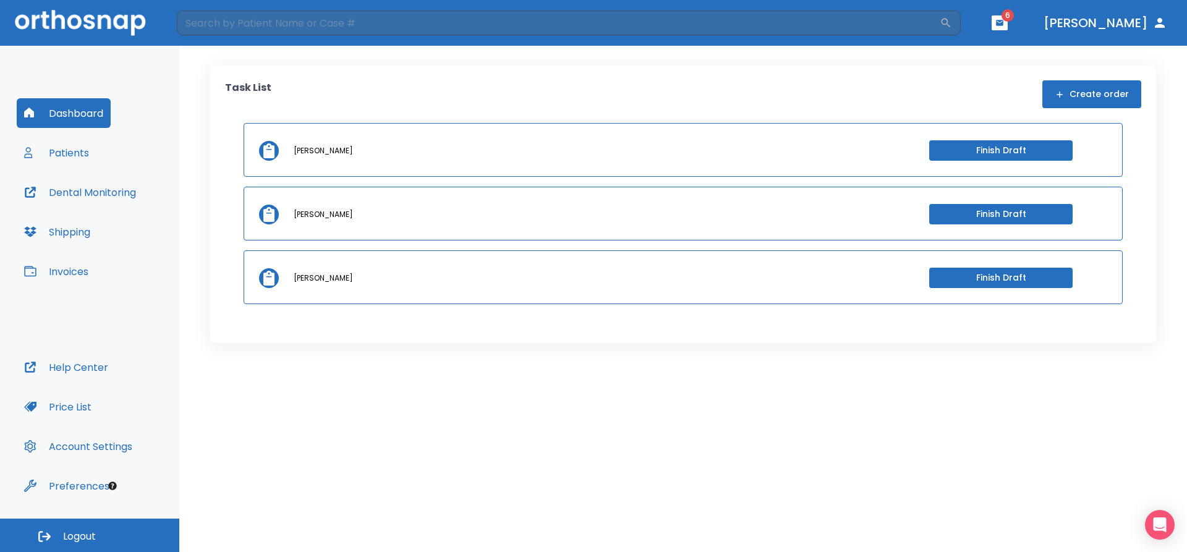 This screenshot has width=1187, height=552. Describe the element at coordinates (64, 113) in the screenshot. I see `button: Dashboard` at that location.